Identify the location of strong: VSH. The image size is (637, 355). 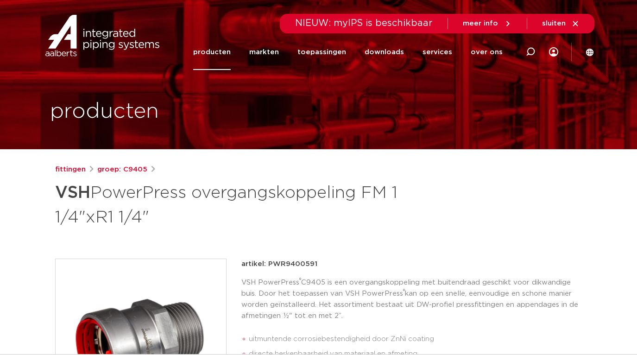
(73, 193).